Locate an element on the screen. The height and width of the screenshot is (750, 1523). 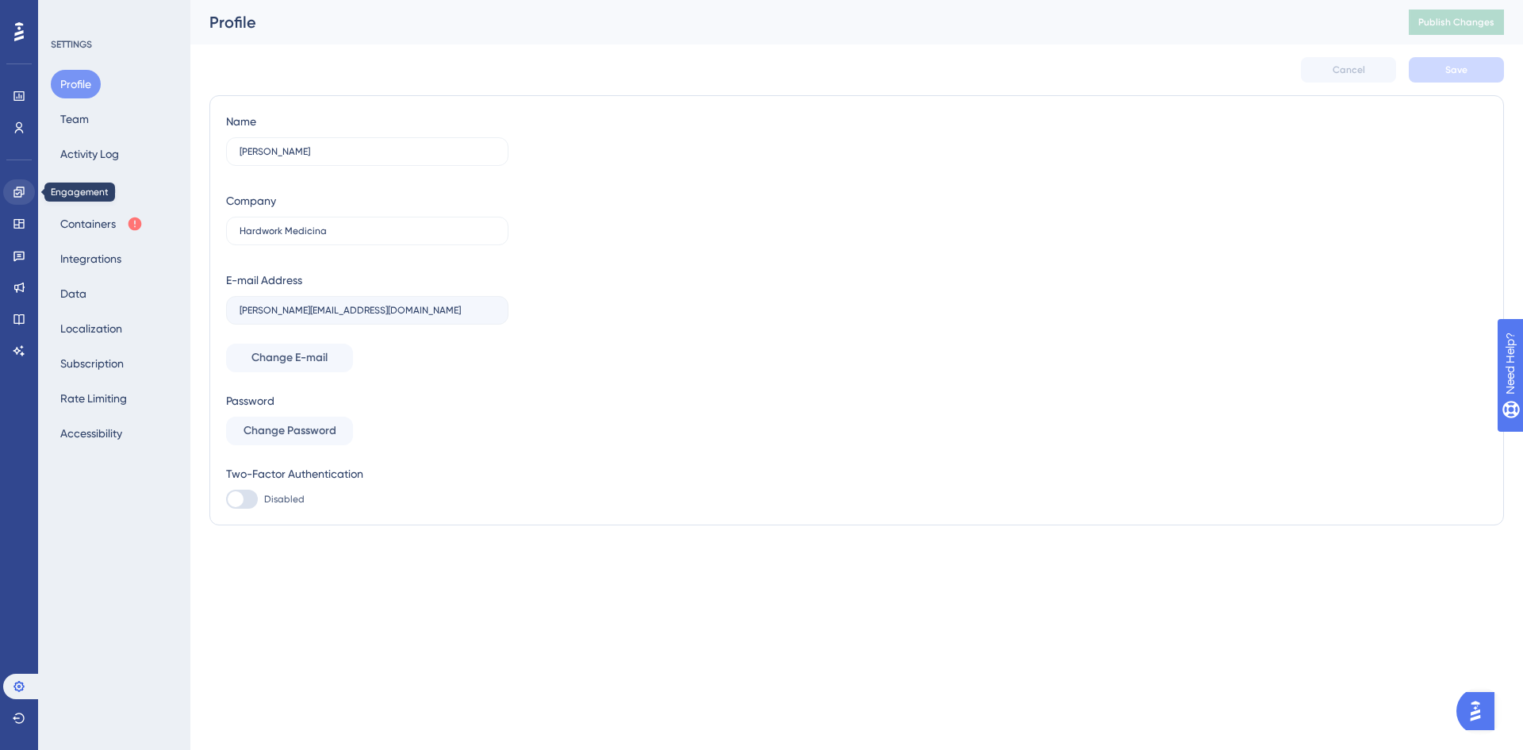
button: Change E-mail is located at coordinates (290, 358).